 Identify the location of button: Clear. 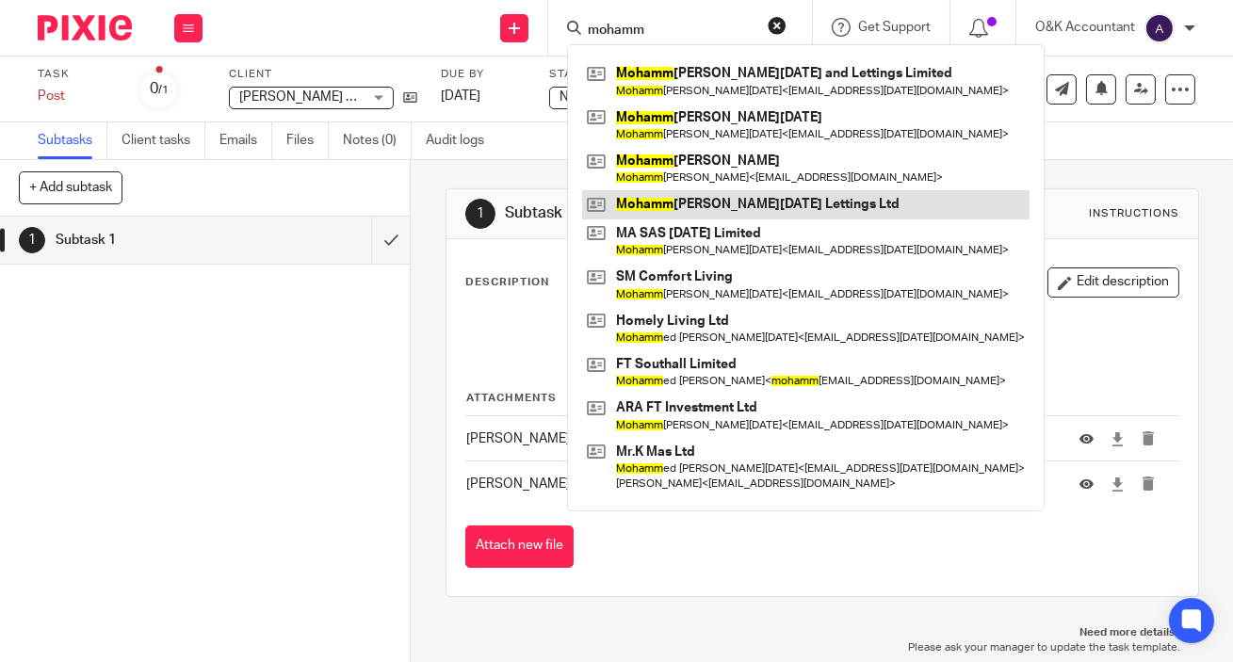
(777, 25).